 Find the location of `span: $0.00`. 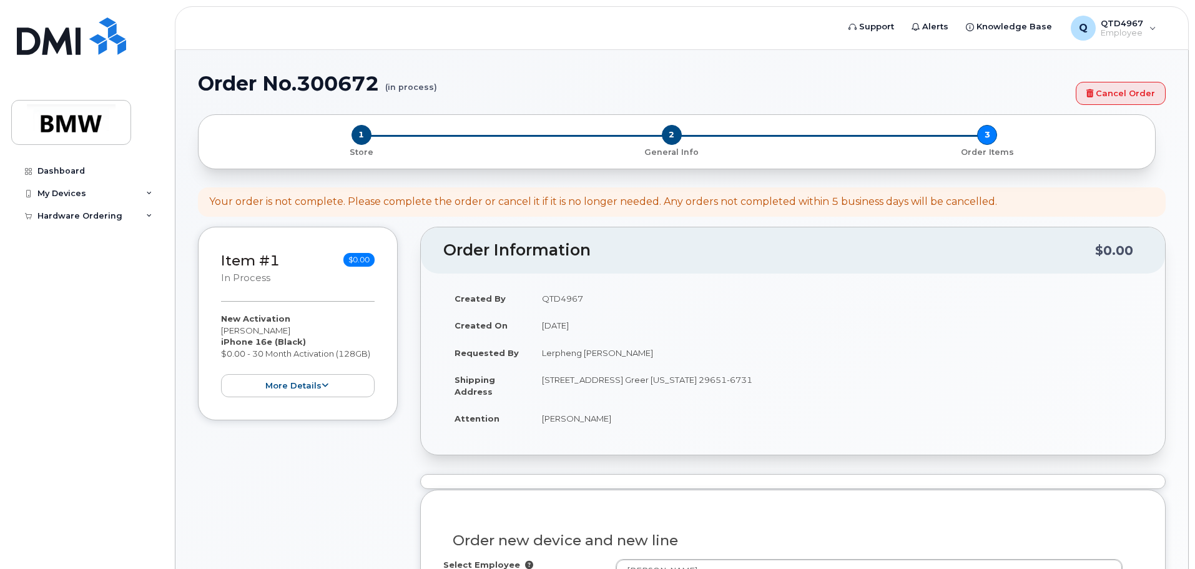

span: $0.00 is located at coordinates (359, 260).